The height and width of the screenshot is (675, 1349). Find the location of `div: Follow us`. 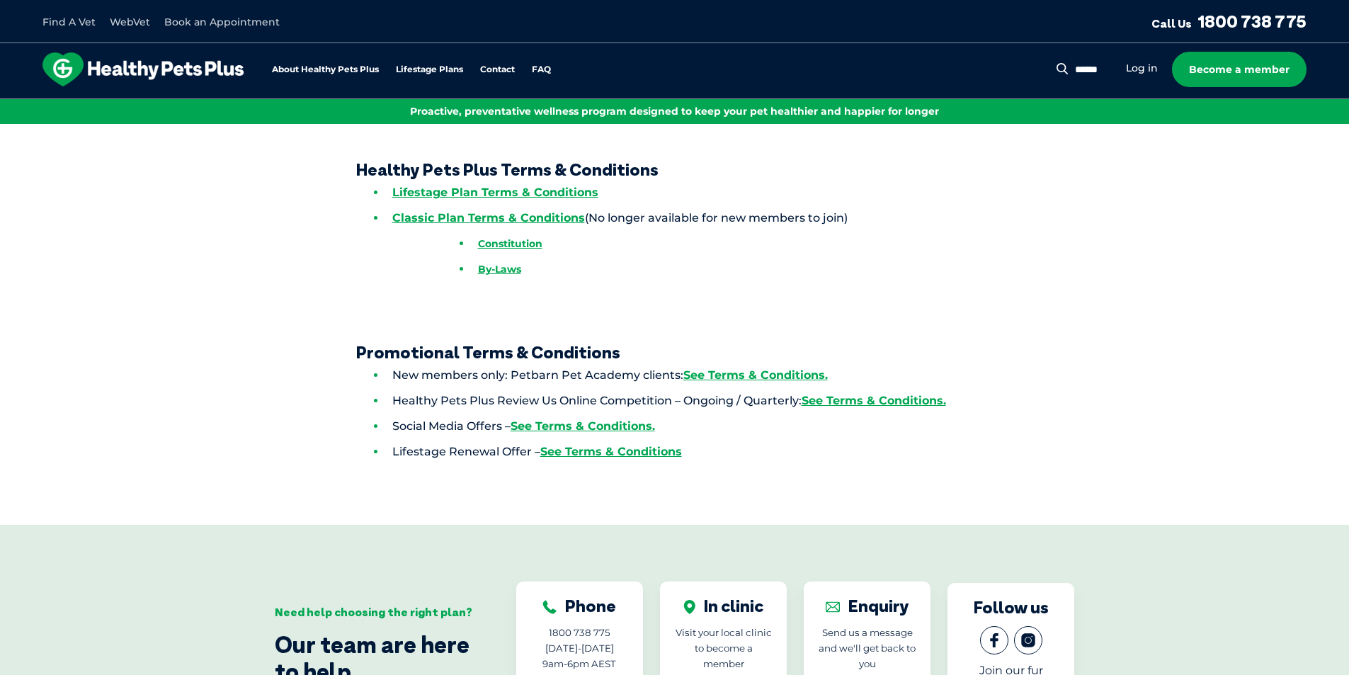

div: Follow us is located at coordinates (1011, 607).